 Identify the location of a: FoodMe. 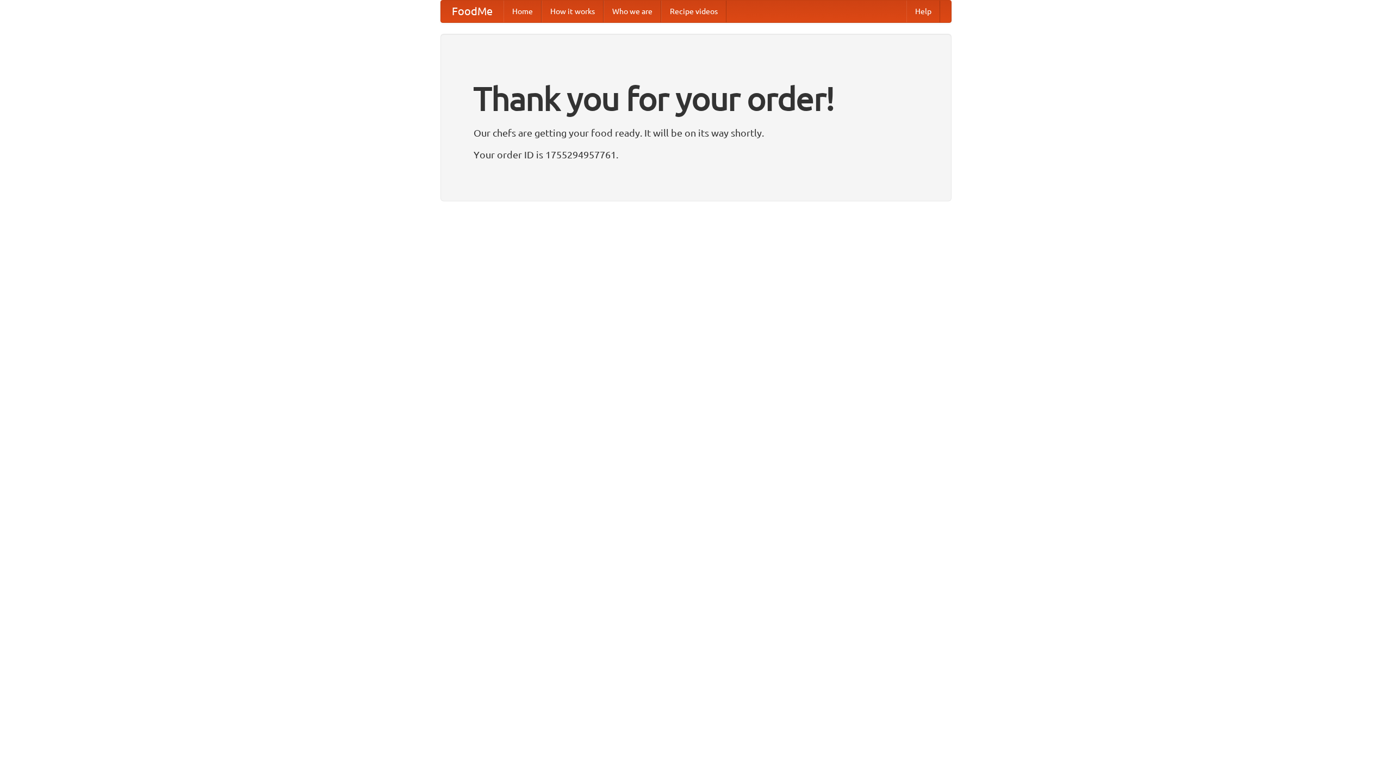
(472, 11).